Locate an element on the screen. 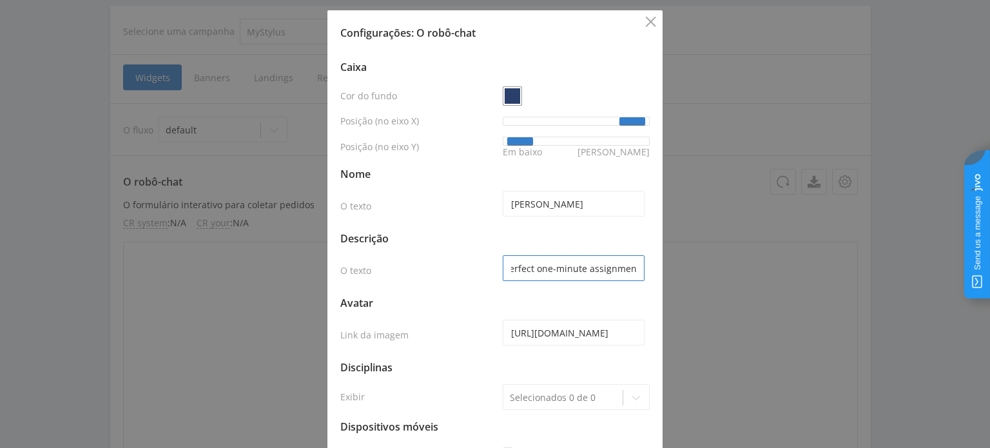 Image resolution: width=990 pixels, height=448 pixels. div: Em baixo is located at coordinates (540, 152).